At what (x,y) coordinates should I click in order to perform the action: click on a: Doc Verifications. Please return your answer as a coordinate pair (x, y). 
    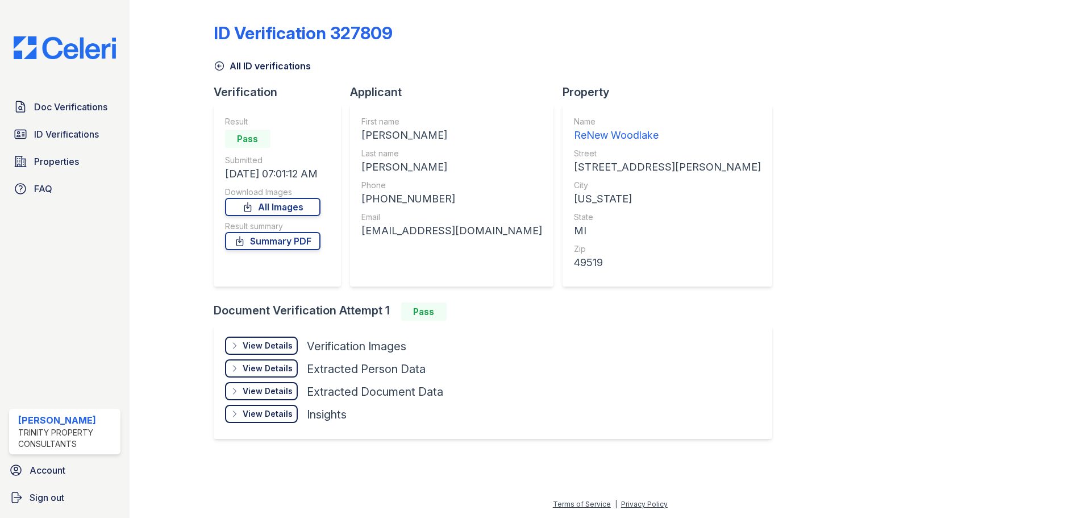
    Looking at the image, I should click on (65, 107).